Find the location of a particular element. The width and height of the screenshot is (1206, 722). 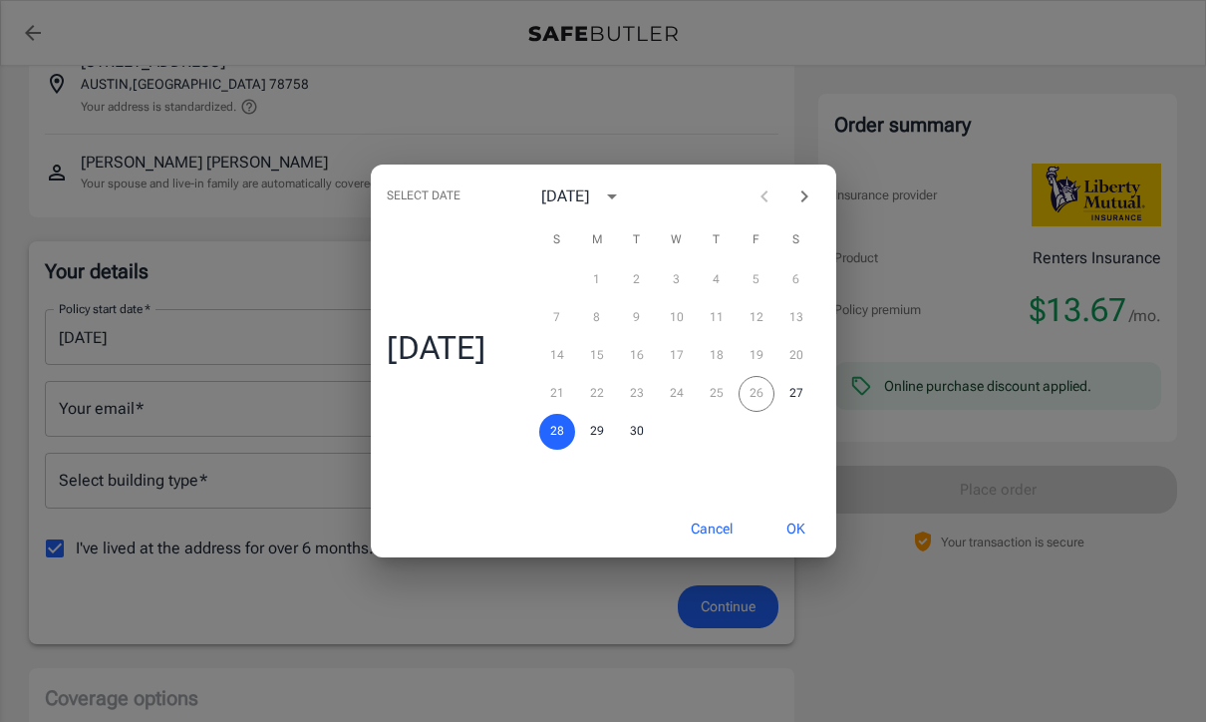

button: Next month is located at coordinates (804, 196).